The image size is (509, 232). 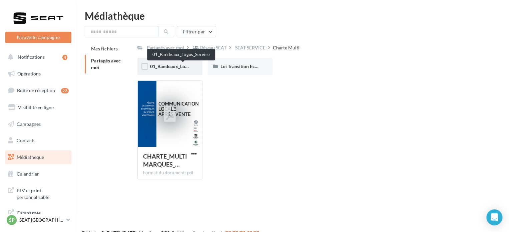 I want to click on div: 4, so click(x=65, y=57).